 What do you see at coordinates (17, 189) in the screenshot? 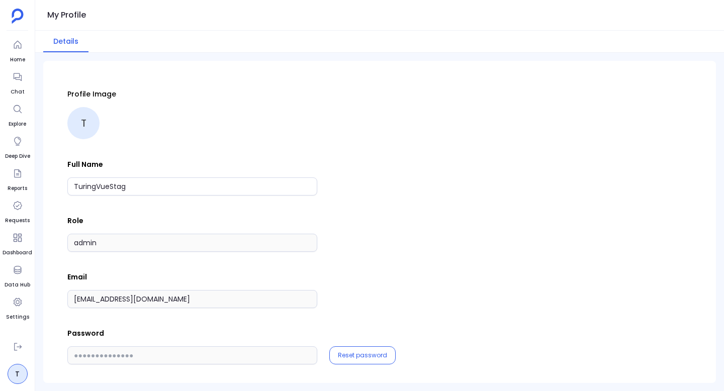
I see `span: Reports` at bounding box center [17, 189].